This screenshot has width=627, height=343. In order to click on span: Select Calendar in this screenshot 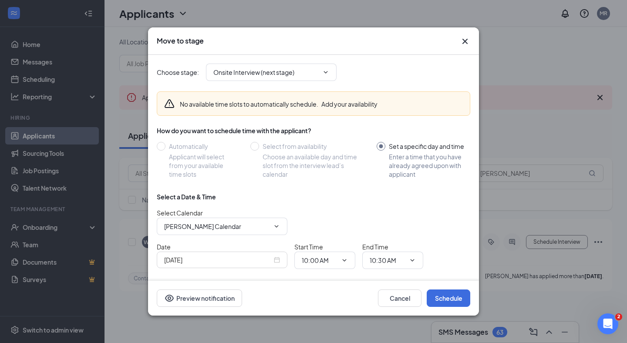, I will do `click(180, 213)`.